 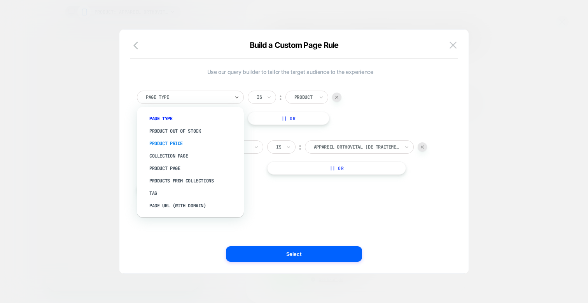 I want to click on span: Use our query builder to tailor the target audience to the experience, so click(x=290, y=72).